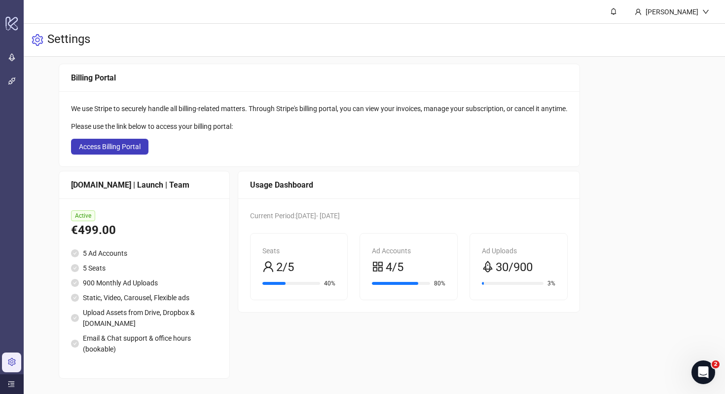  Describe the element at coordinates (514, 267) in the screenshot. I see `span: 30/900` at that location.